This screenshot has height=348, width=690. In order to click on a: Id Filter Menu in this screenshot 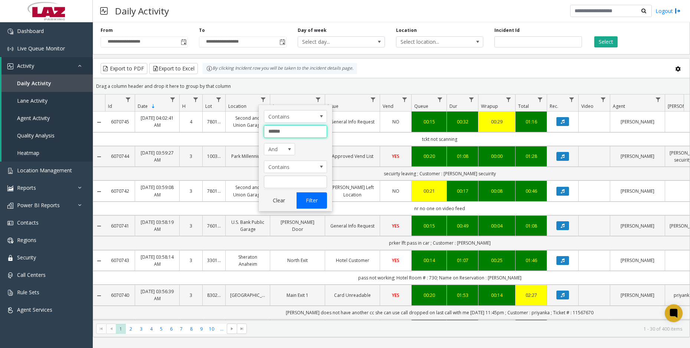, I will do `click(128, 99)`.